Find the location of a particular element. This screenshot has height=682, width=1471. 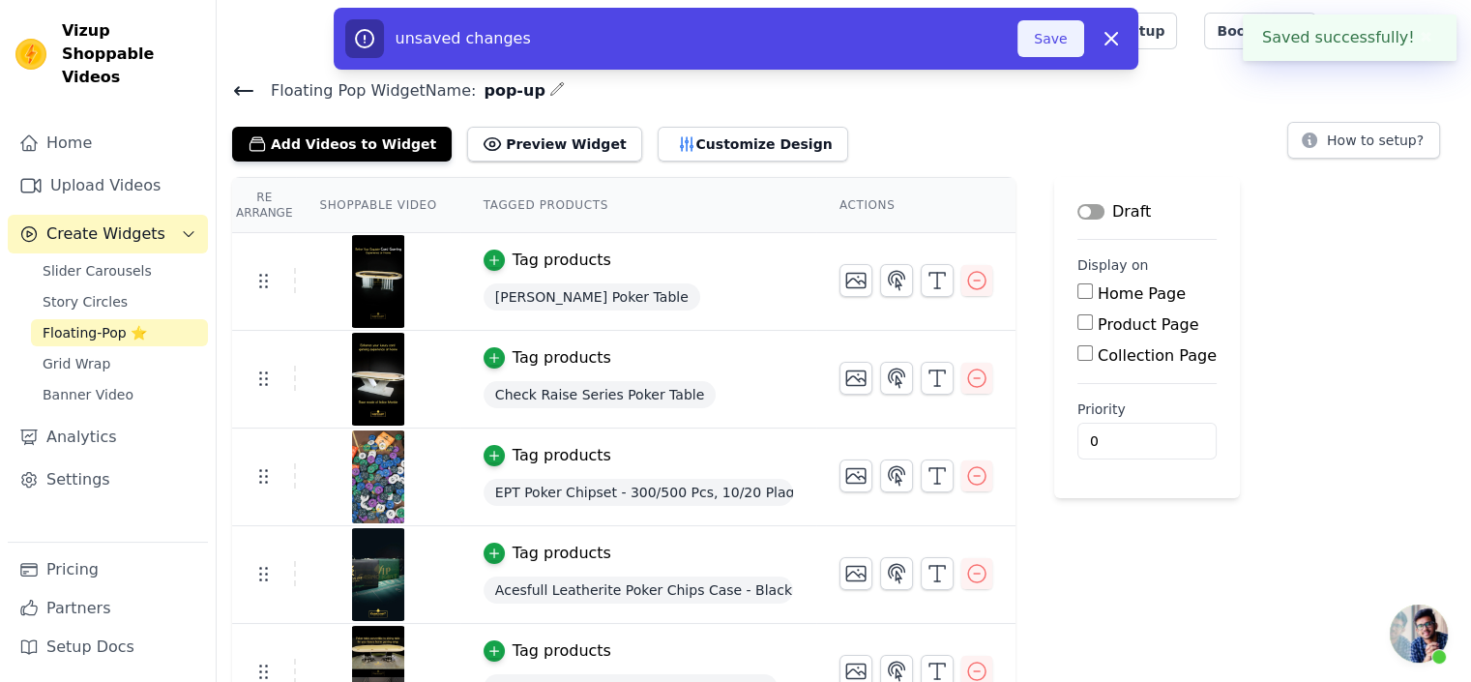

span: Floating-Pop ⭐ is located at coordinates (95, 333).